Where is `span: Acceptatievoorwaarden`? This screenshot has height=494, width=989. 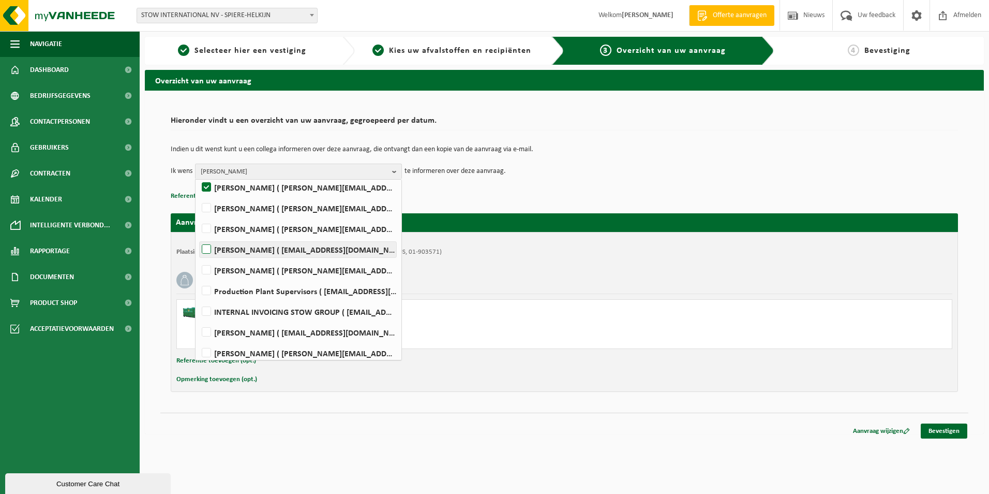 span: Acceptatievoorwaarden is located at coordinates (72, 329).